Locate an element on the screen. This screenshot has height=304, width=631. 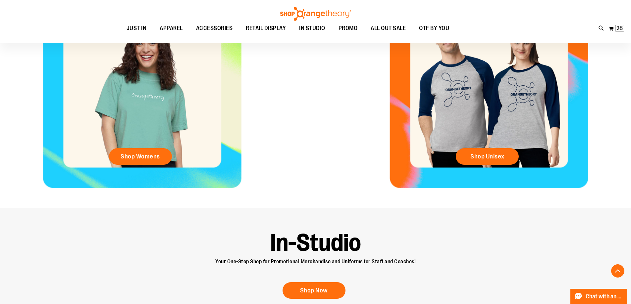
img: Shop Orangetheory is located at coordinates (315, 14).